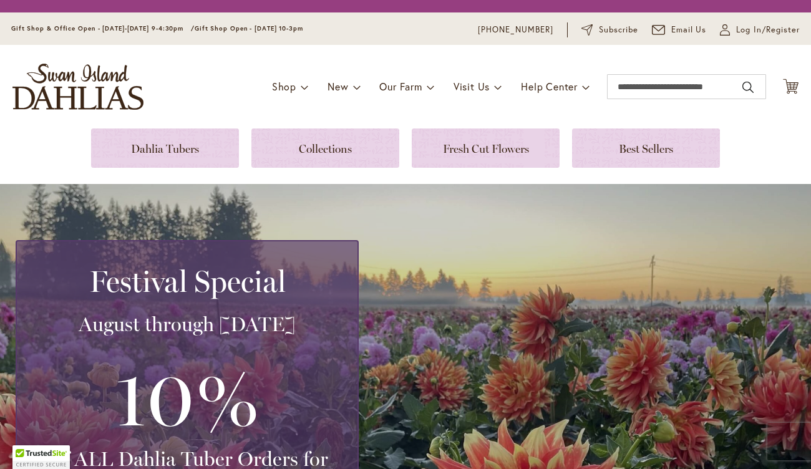  I want to click on button: Search, so click(748, 87).